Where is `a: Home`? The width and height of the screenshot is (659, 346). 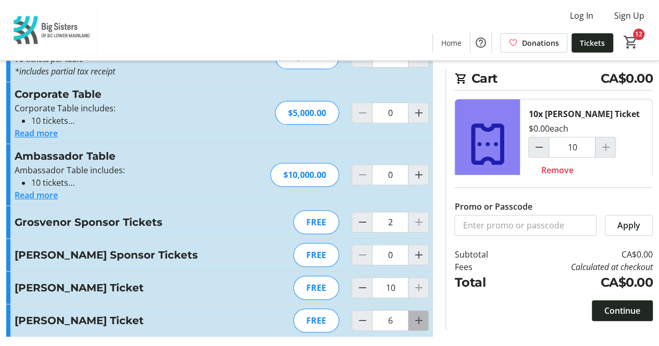 a: Home is located at coordinates (451, 43).